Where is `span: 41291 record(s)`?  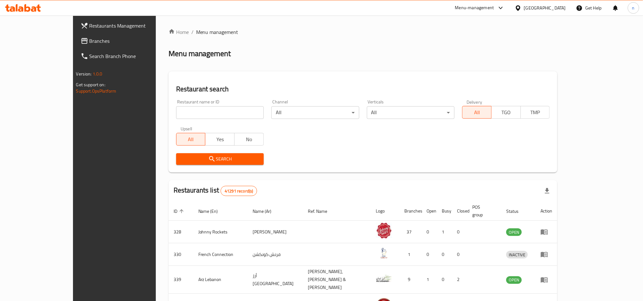 span: 41291 record(s) is located at coordinates (239, 191).